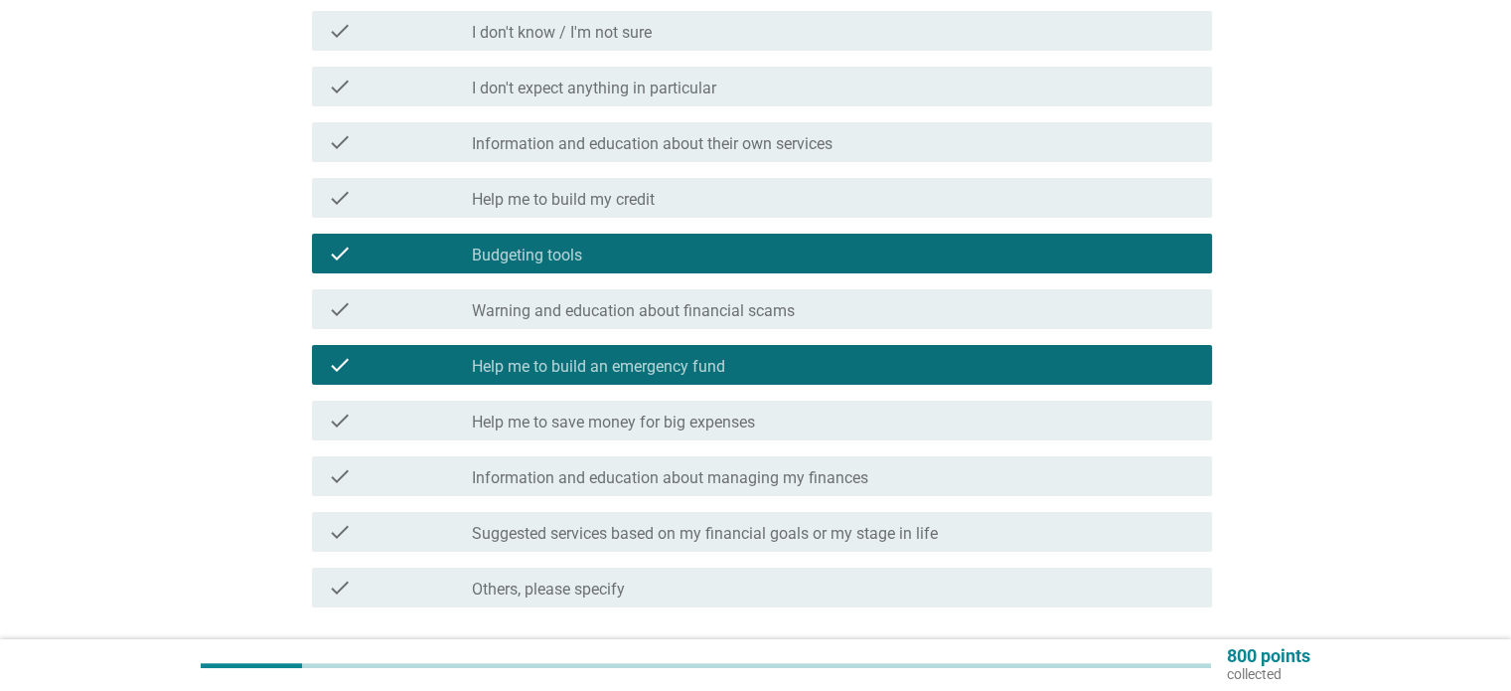 This screenshot has height=691, width=1511. I want to click on label: I don't expect anything in particular, so click(594, 88).